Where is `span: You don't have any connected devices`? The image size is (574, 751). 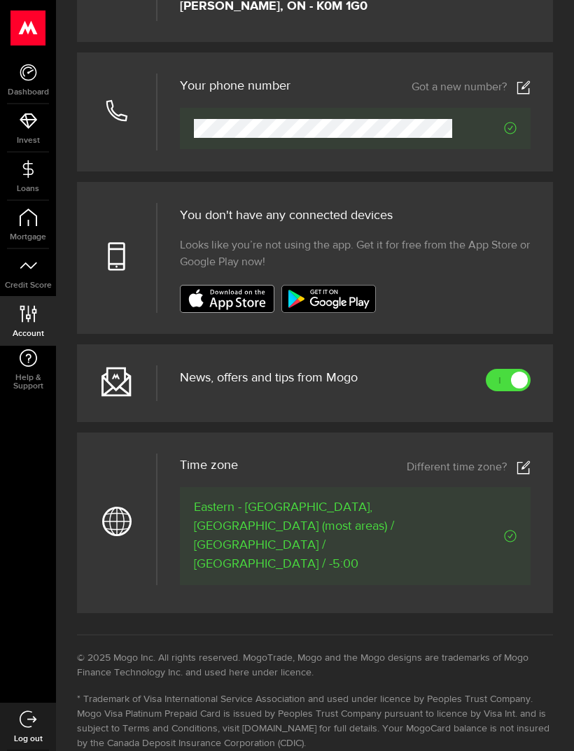 span: You don't have any connected devices is located at coordinates (286, 216).